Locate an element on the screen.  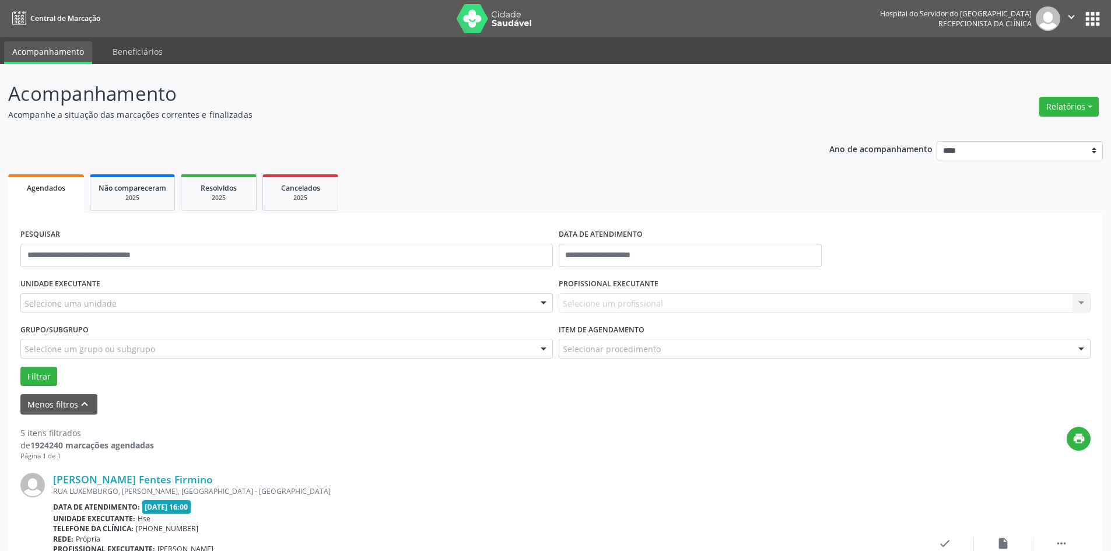
b: Data de atendimento: is located at coordinates (96, 507).